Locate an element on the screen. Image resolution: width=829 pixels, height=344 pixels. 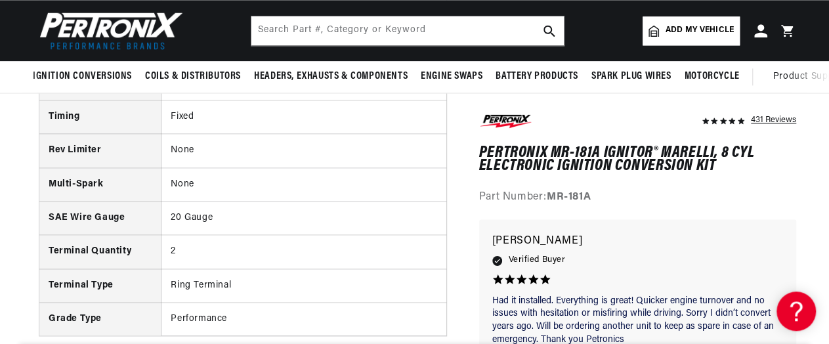
td: 2 is located at coordinates (304, 251).